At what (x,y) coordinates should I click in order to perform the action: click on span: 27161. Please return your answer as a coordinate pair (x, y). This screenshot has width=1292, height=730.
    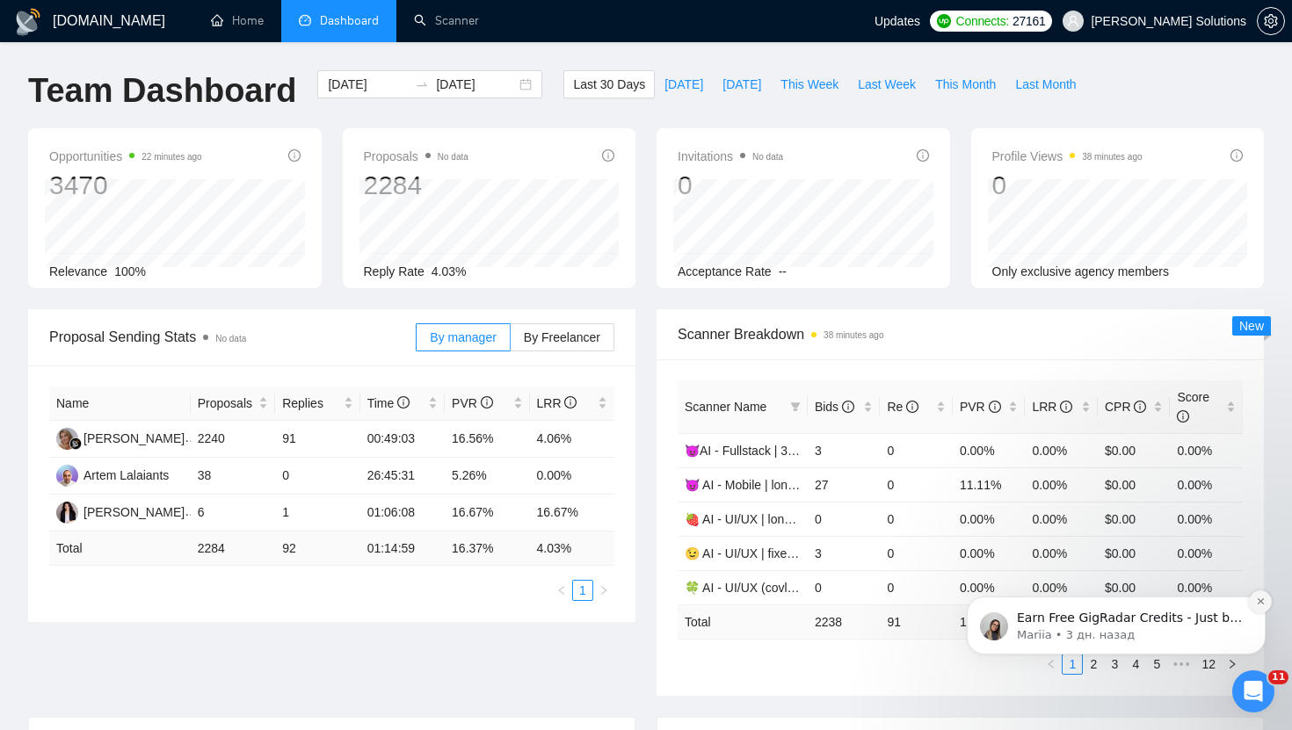
    Looking at the image, I should click on (1028, 21).